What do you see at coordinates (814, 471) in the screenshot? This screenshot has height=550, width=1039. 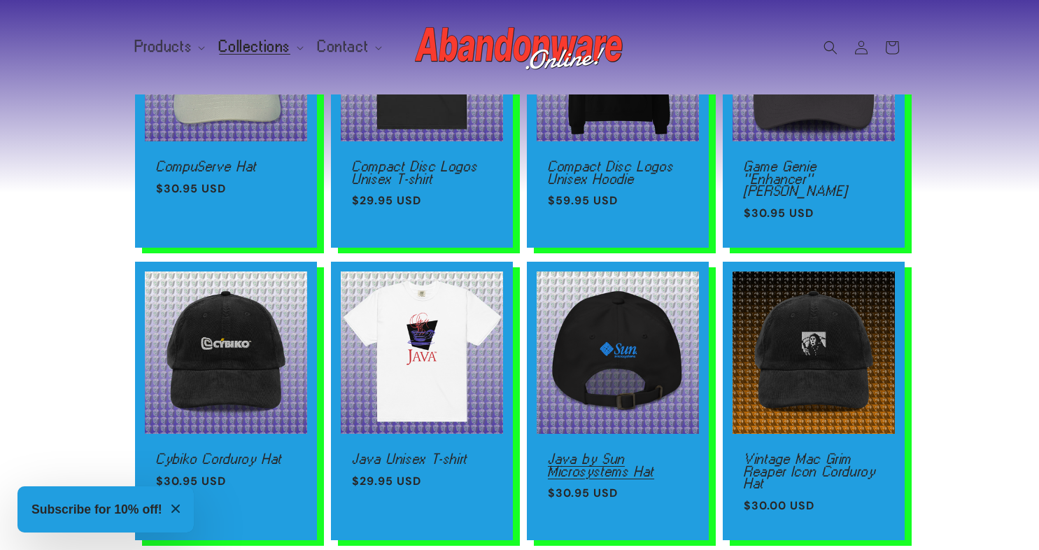 I see `a: Vintage Mac Grim Reaper Icon Corduroy Hat` at bounding box center [814, 471].